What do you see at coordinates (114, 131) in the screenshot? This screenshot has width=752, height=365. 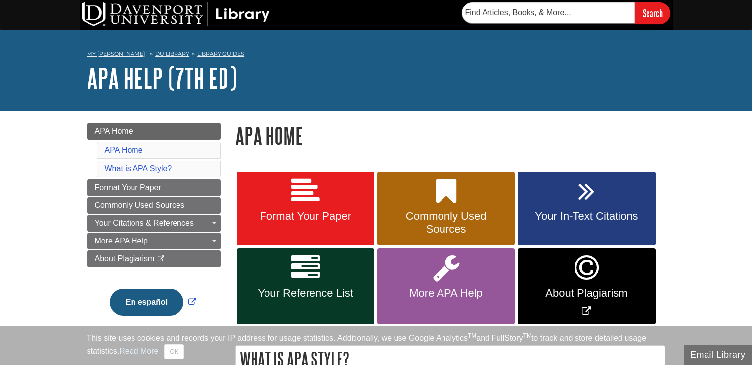 I see `span: APA Home` at bounding box center [114, 131].